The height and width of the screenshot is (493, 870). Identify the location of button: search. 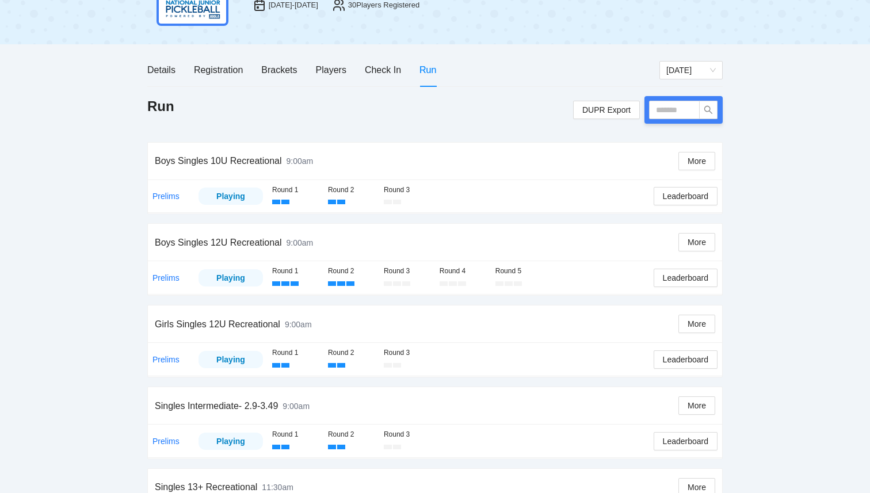
(708, 110).